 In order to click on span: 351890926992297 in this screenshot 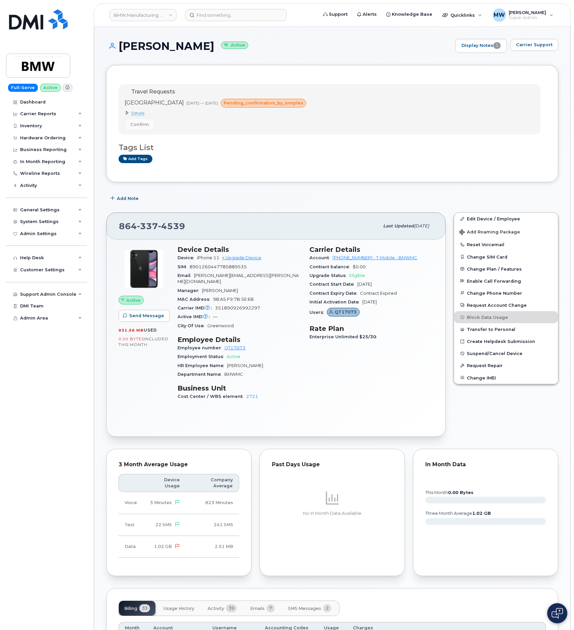, I will do `click(238, 308)`.